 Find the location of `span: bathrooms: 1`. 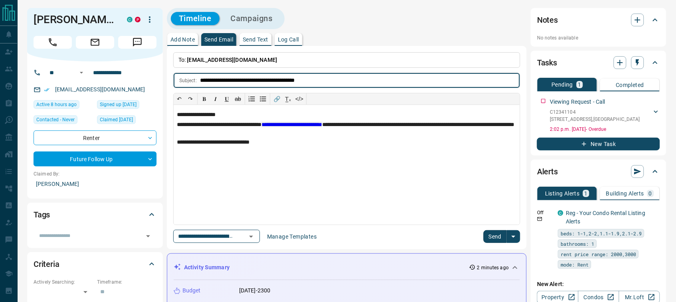

span: bathrooms: 1 is located at coordinates (578, 244).